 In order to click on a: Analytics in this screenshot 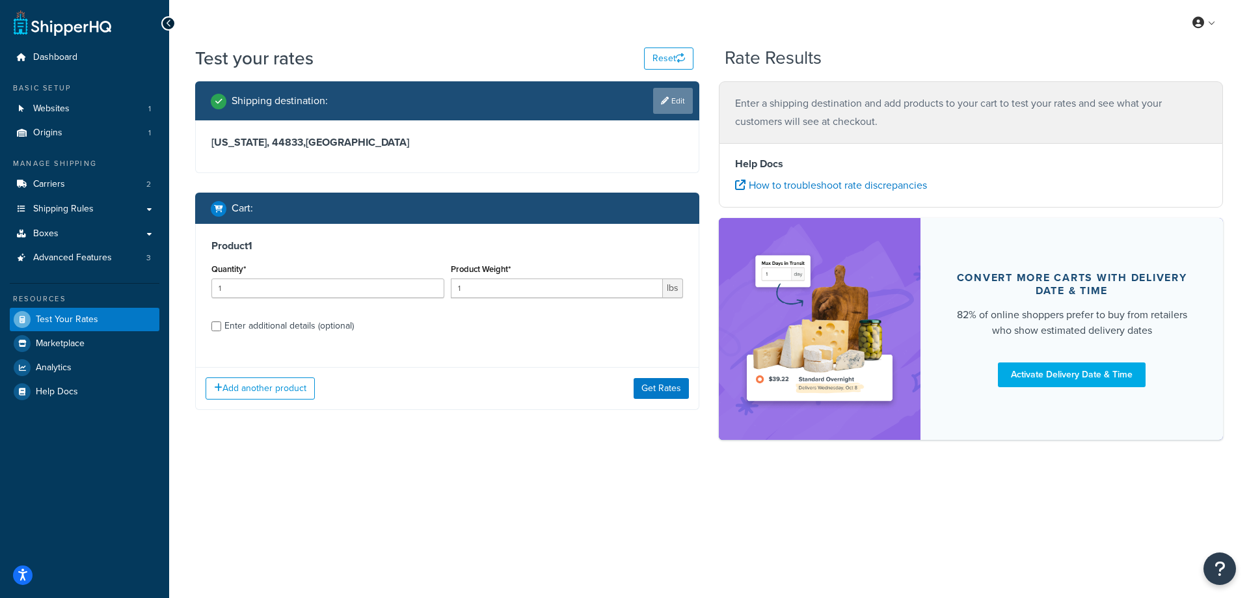, I will do `click(85, 368)`.